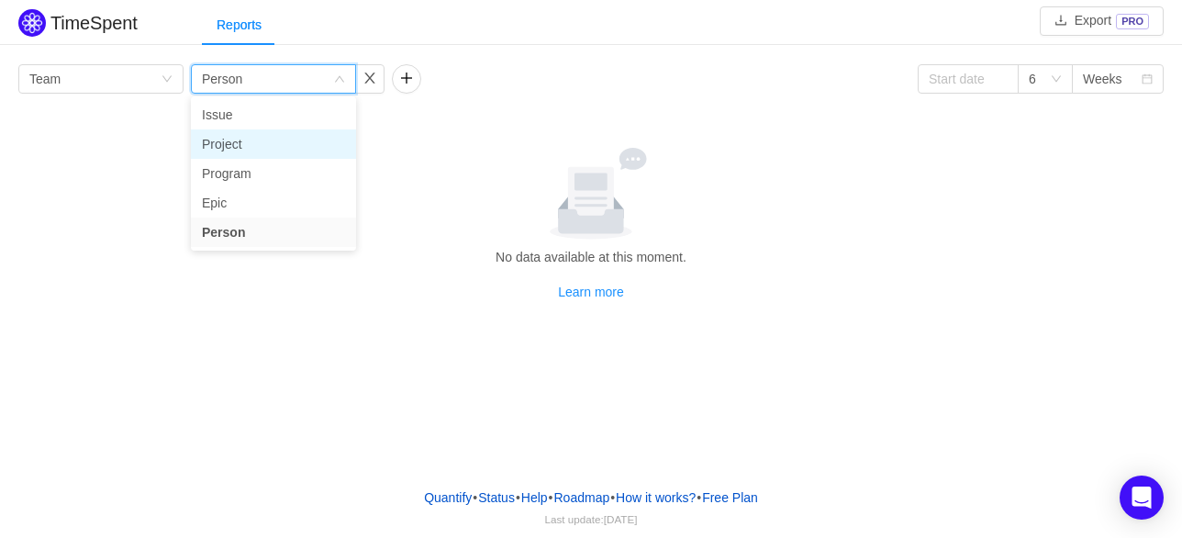  Describe the element at coordinates (407, 79) in the screenshot. I see `button: icon: plus` at that location.